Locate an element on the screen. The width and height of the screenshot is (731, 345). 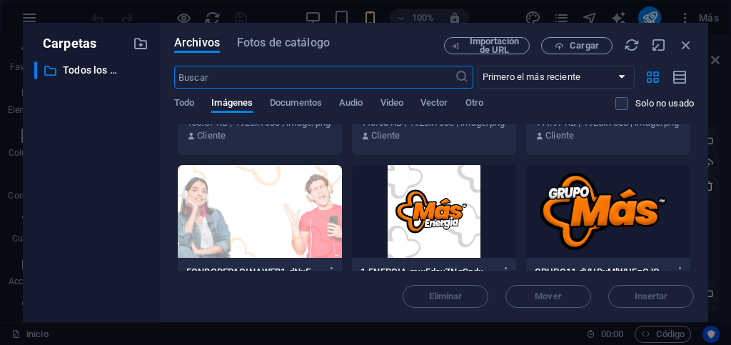
span: Documentos is located at coordinates (295, 104).